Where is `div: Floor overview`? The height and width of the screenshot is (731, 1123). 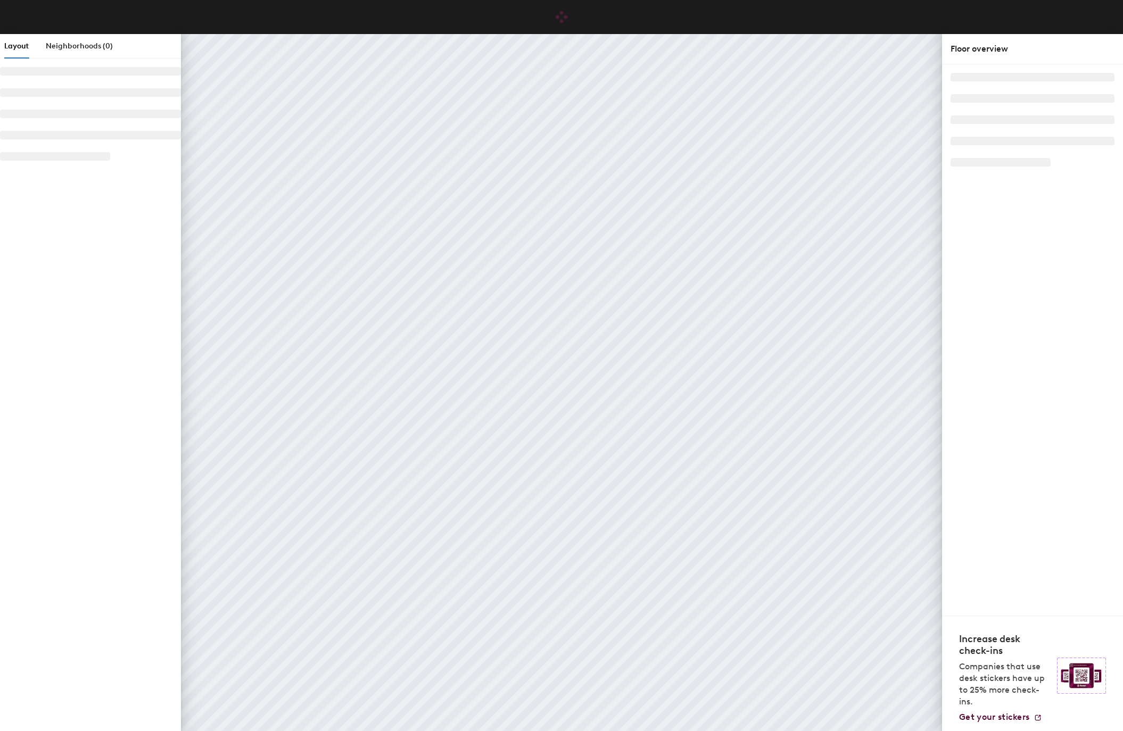
div: Floor overview is located at coordinates (1032, 49).